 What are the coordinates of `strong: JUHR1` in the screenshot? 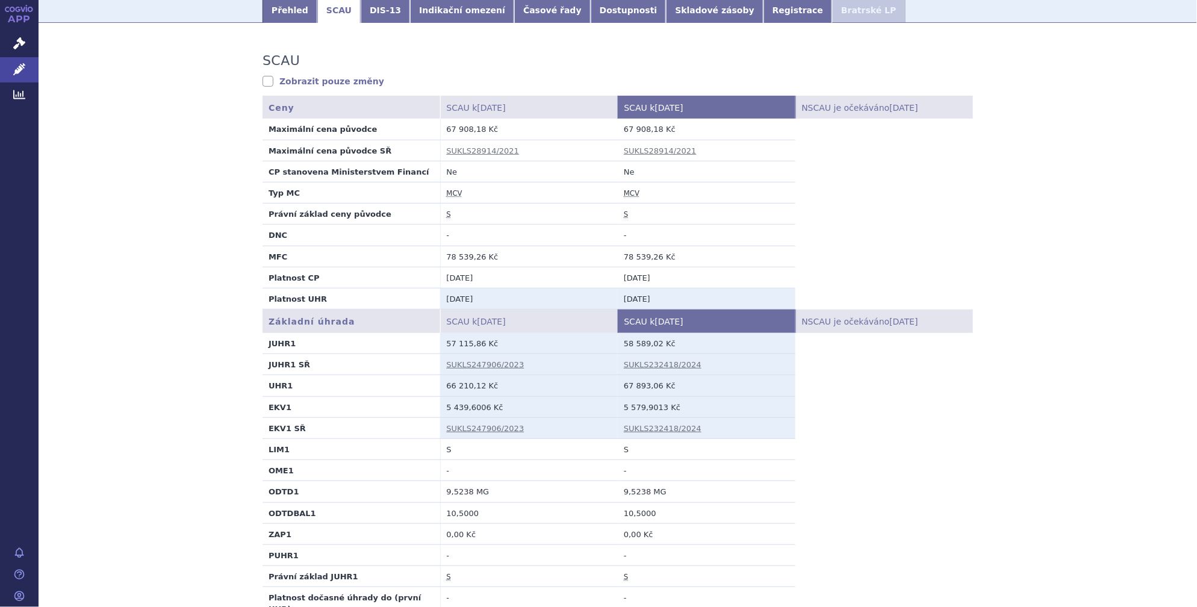 It's located at (282, 343).